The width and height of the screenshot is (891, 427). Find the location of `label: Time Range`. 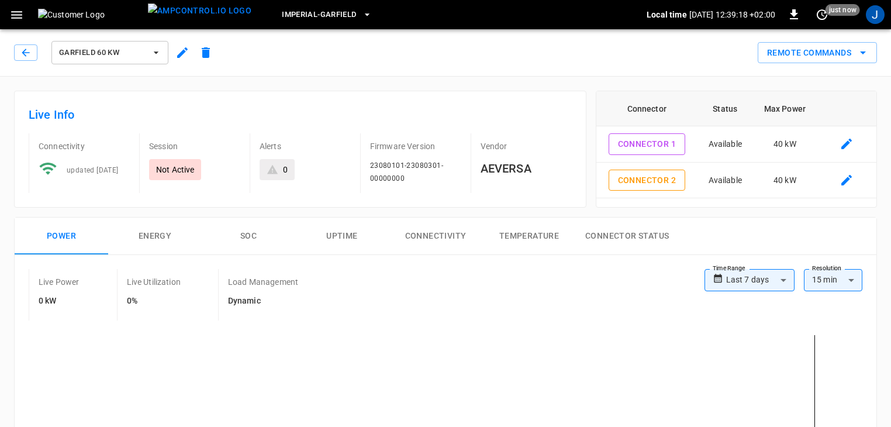

label: Time Range is located at coordinates (729, 268).